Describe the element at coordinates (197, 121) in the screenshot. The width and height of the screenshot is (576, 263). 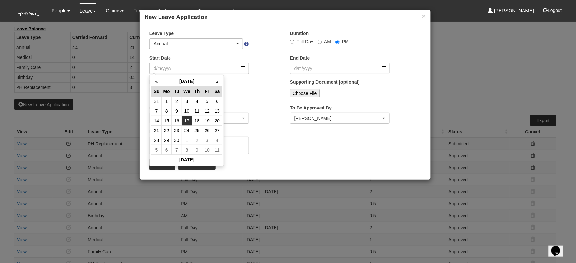
I see `td: 18` at that location.